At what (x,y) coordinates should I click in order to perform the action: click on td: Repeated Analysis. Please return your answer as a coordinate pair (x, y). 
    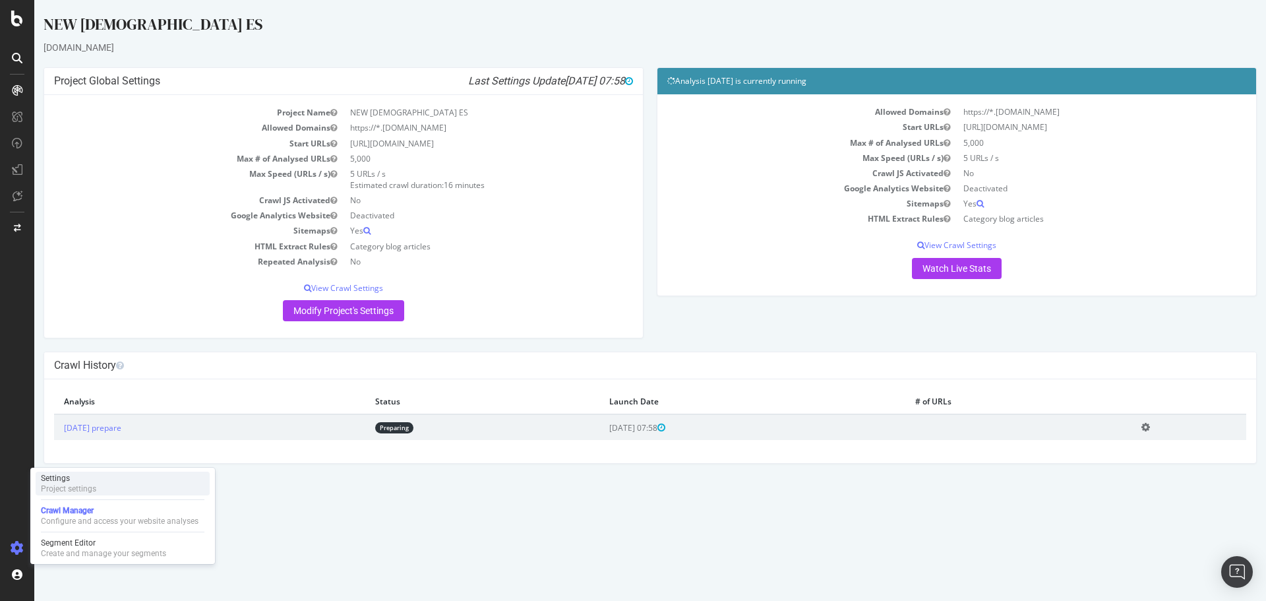
    Looking at the image, I should click on (164, 261).